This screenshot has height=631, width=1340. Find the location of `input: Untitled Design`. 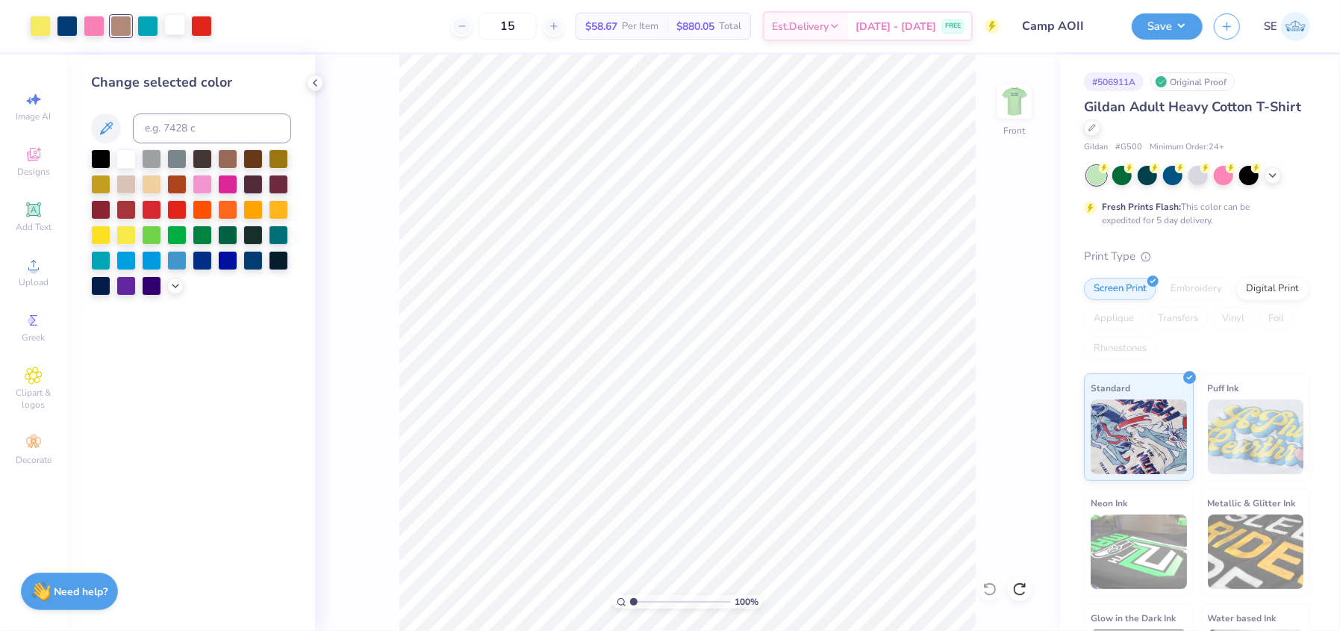

input: Untitled Design is located at coordinates (1065, 26).